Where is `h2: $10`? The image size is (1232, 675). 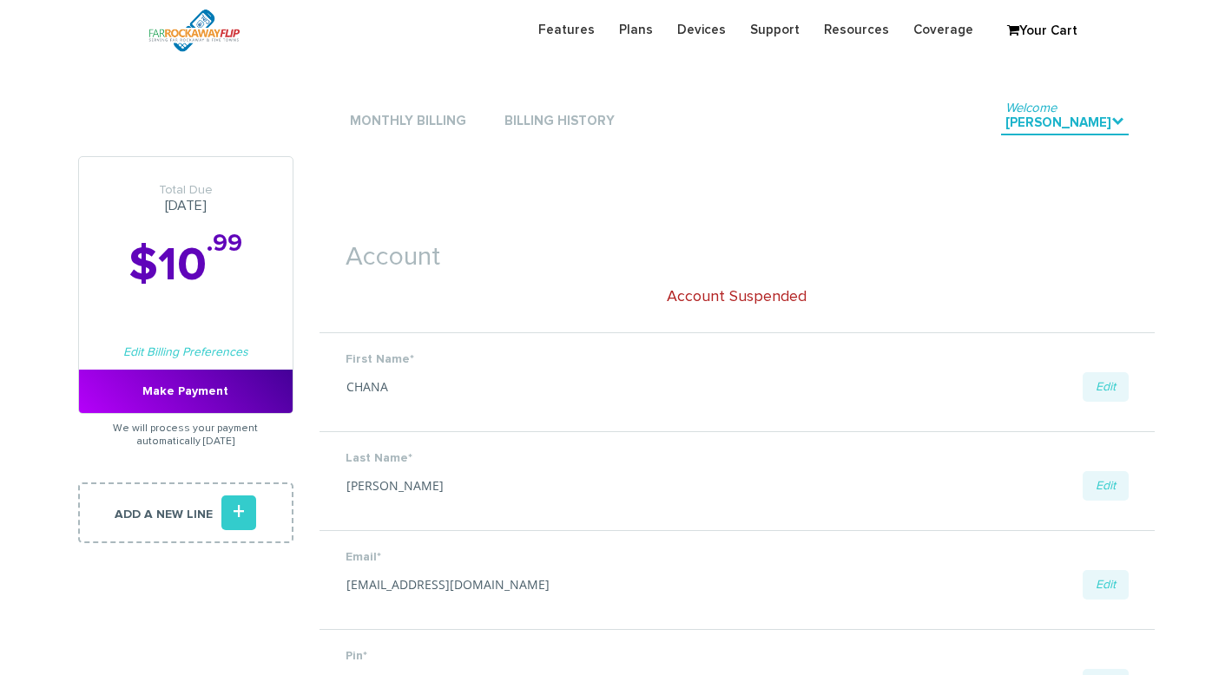
h2: $10 is located at coordinates (186, 266).